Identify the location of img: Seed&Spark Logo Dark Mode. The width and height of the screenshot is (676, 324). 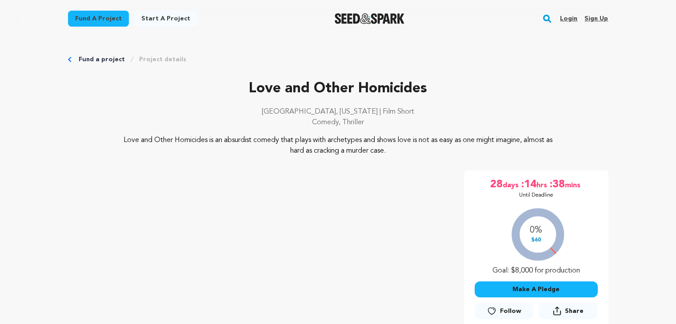
(369, 19).